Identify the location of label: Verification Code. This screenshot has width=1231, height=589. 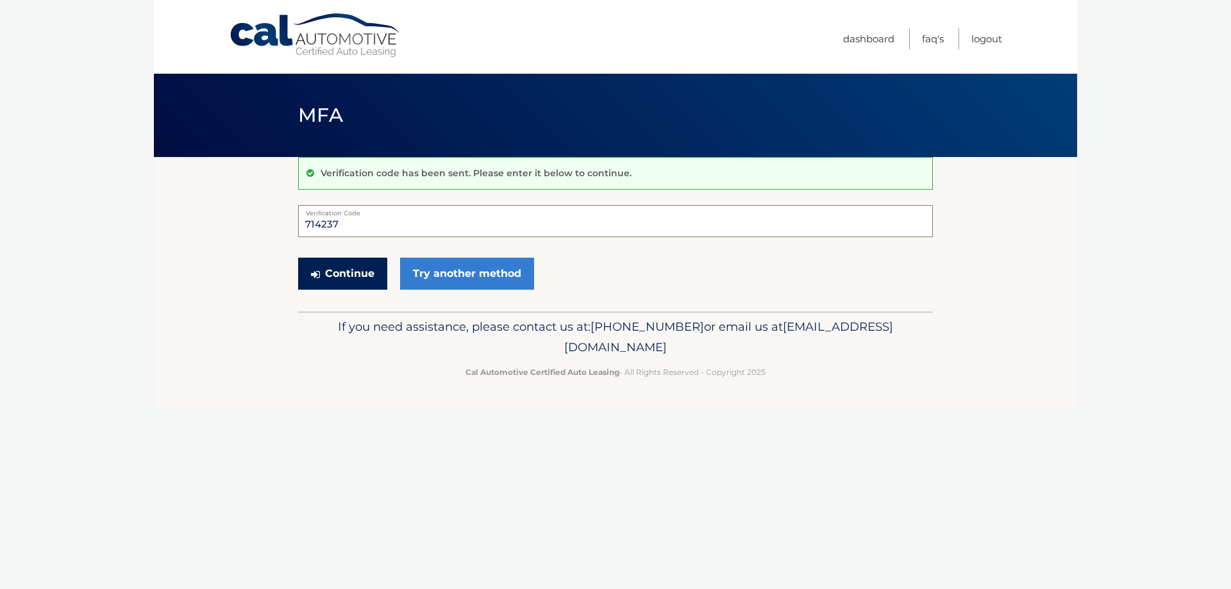
(616, 210).